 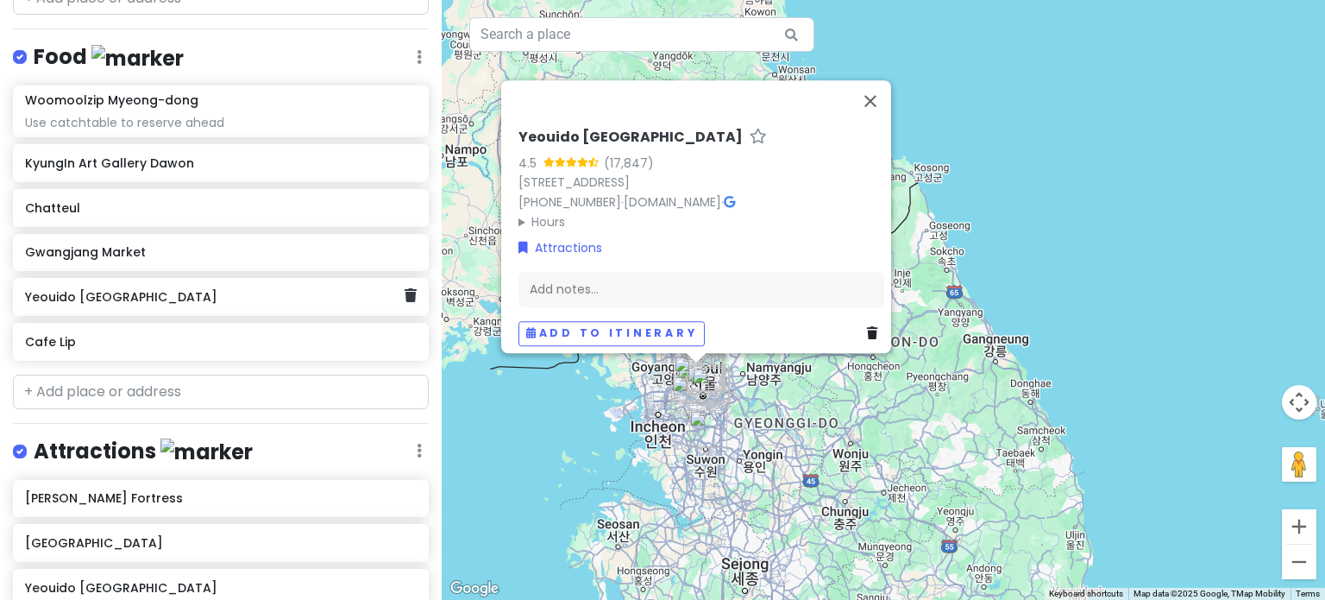 I want to click on div: Banpo Hangang Park, so click(x=706, y=385).